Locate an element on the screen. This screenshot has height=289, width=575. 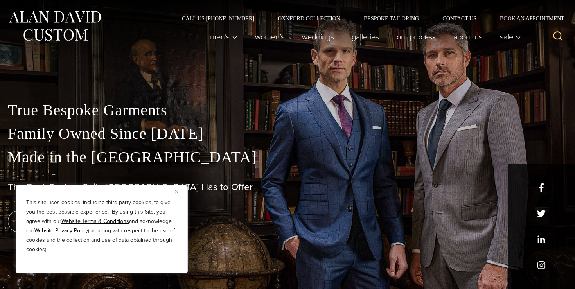
span: Sale is located at coordinates (510, 37).